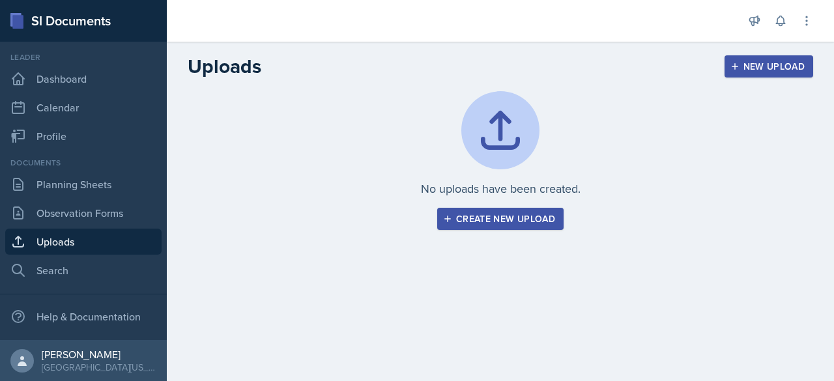 The image size is (834, 381). I want to click on a: Planning Sheets, so click(83, 184).